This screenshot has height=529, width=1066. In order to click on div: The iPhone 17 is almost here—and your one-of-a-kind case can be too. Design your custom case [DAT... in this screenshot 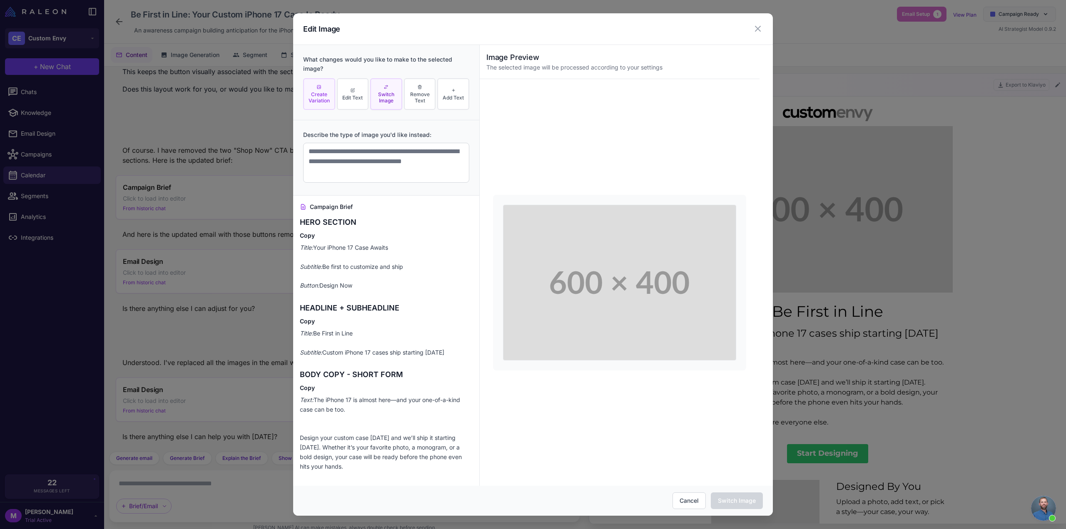, I will do `click(225, 293)`.